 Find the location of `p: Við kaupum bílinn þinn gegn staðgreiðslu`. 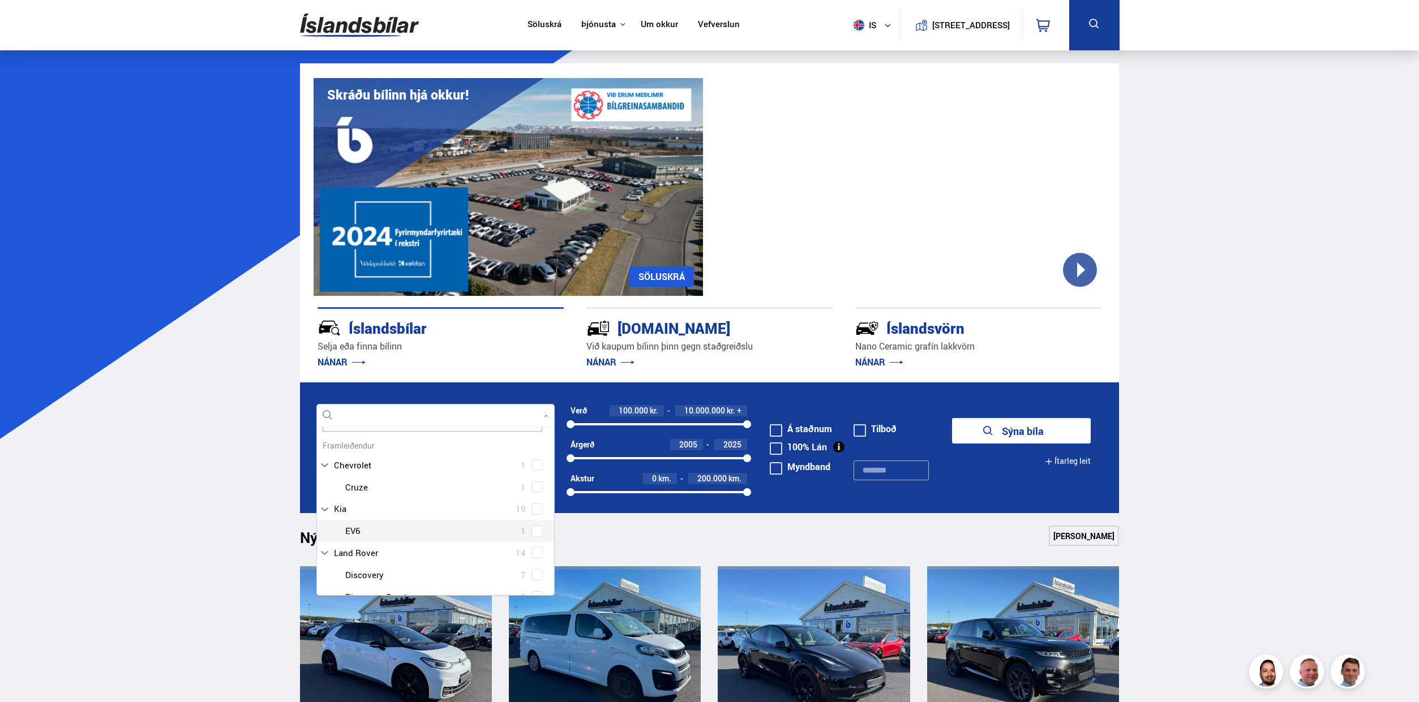

p: Við kaupum bílinn þinn gegn staðgreiðslu is located at coordinates (709, 346).